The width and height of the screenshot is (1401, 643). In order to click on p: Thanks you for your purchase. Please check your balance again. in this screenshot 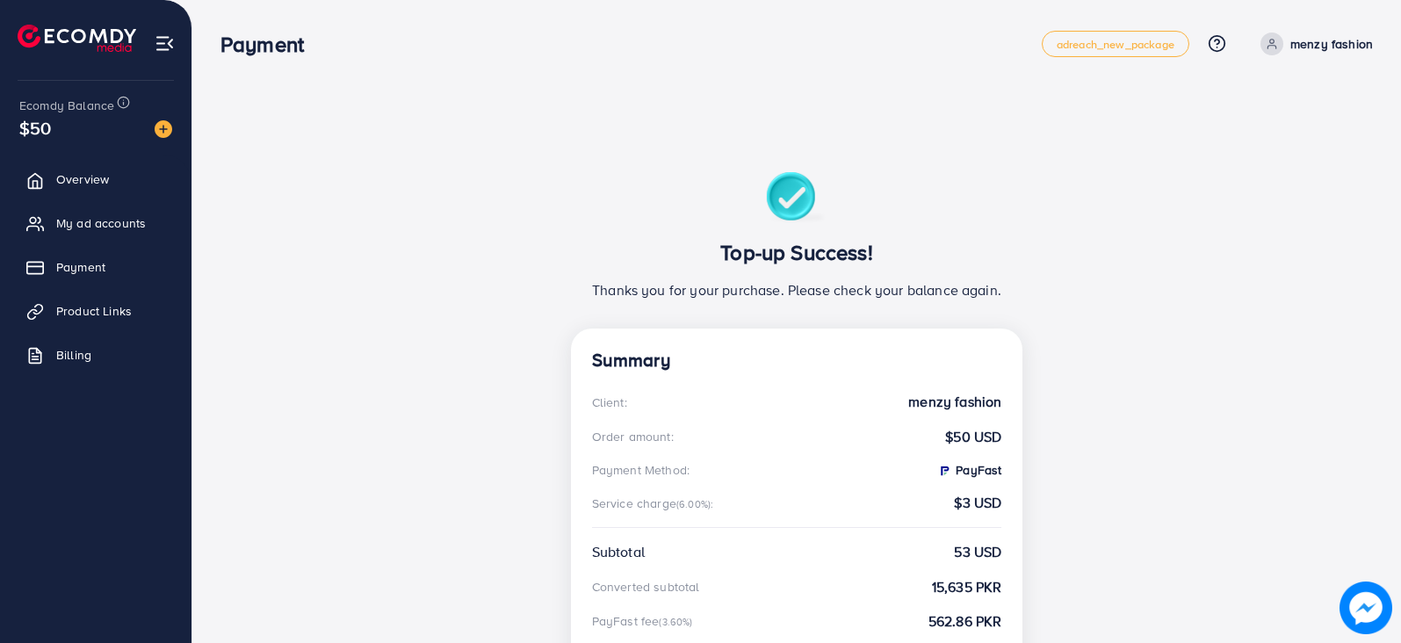, I will do `click(797, 290)`.